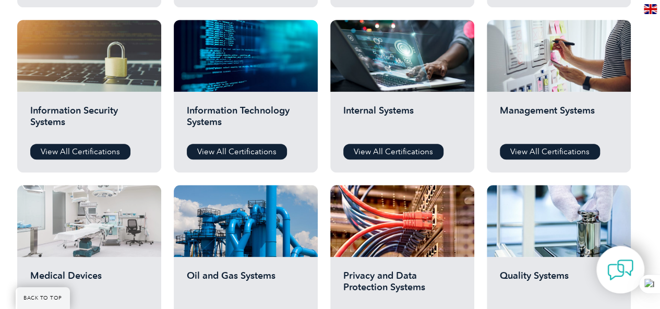  I want to click on h2: Information Security Systems, so click(89, 121).